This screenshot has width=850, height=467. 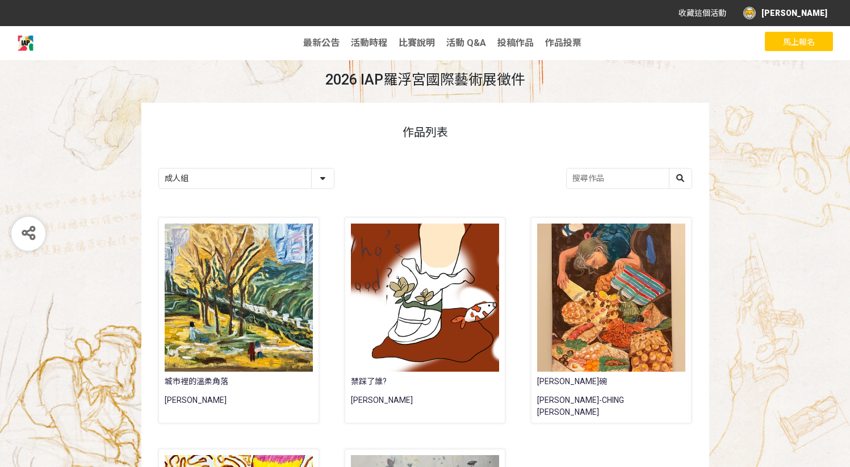 What do you see at coordinates (321, 43) in the screenshot?
I see `a: 最新公告` at bounding box center [321, 43].